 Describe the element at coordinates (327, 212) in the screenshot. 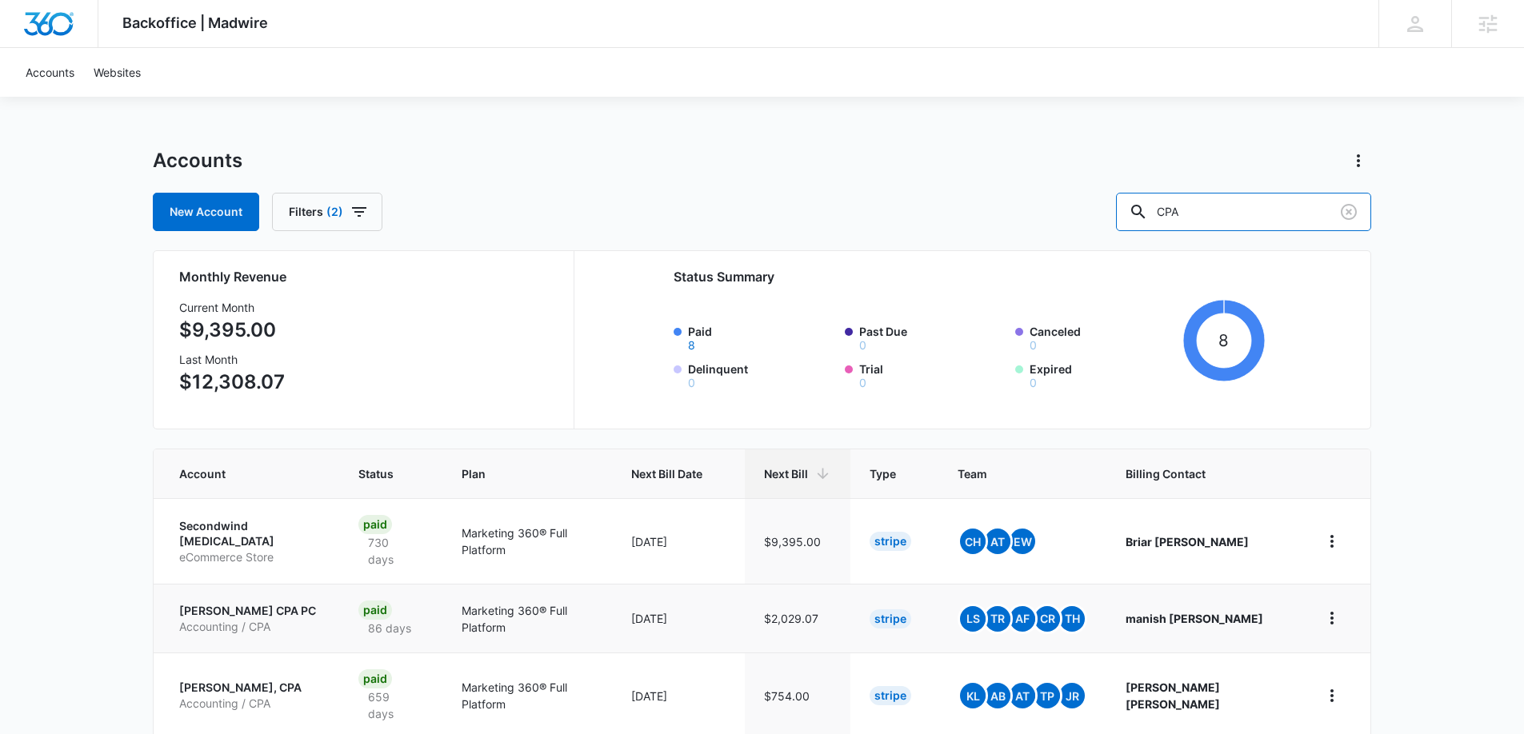

I see `button: Filters(2)` at that location.